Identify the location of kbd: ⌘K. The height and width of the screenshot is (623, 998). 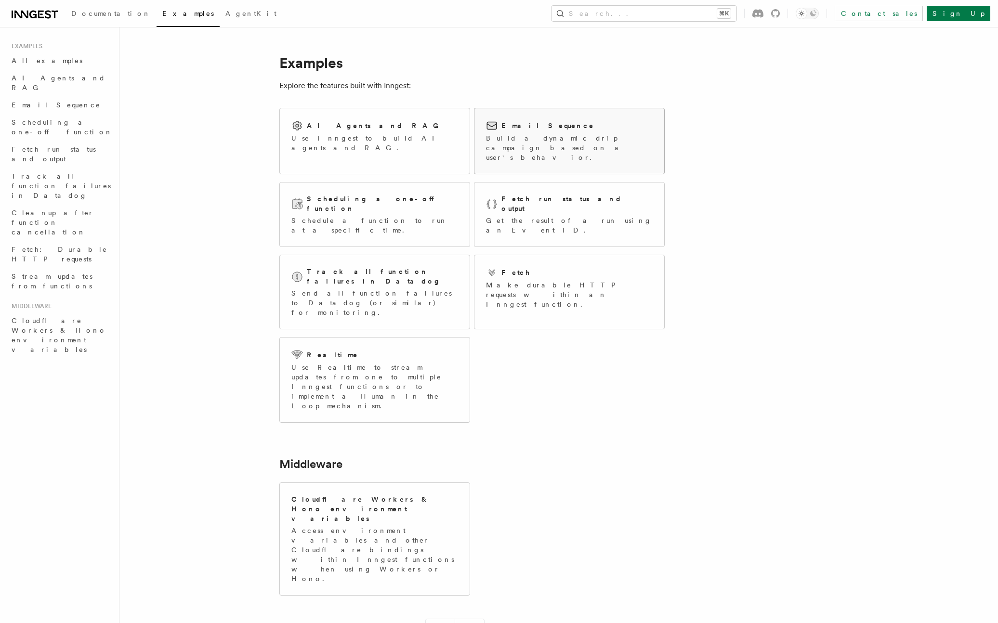
(724, 13).